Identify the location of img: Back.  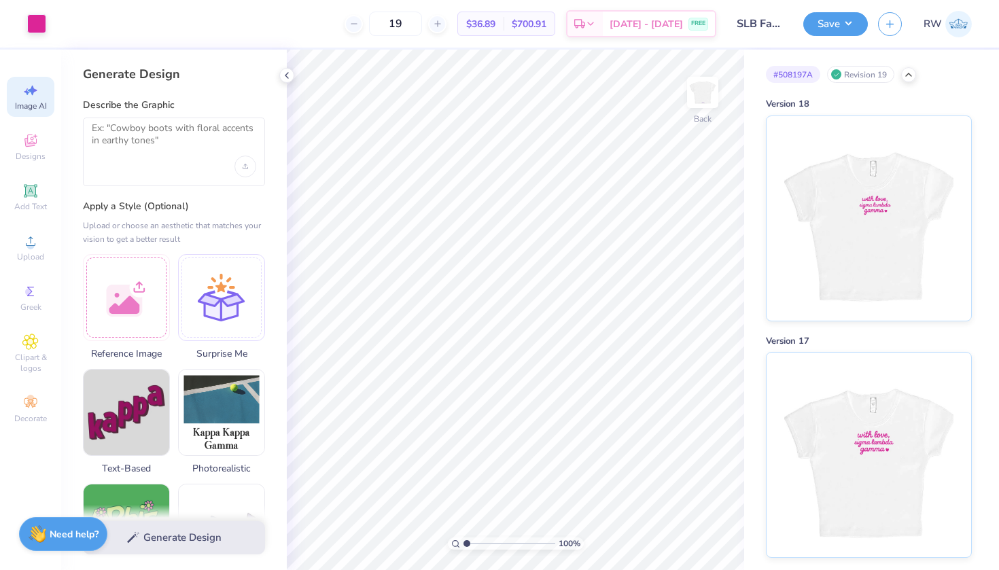
(703, 92).